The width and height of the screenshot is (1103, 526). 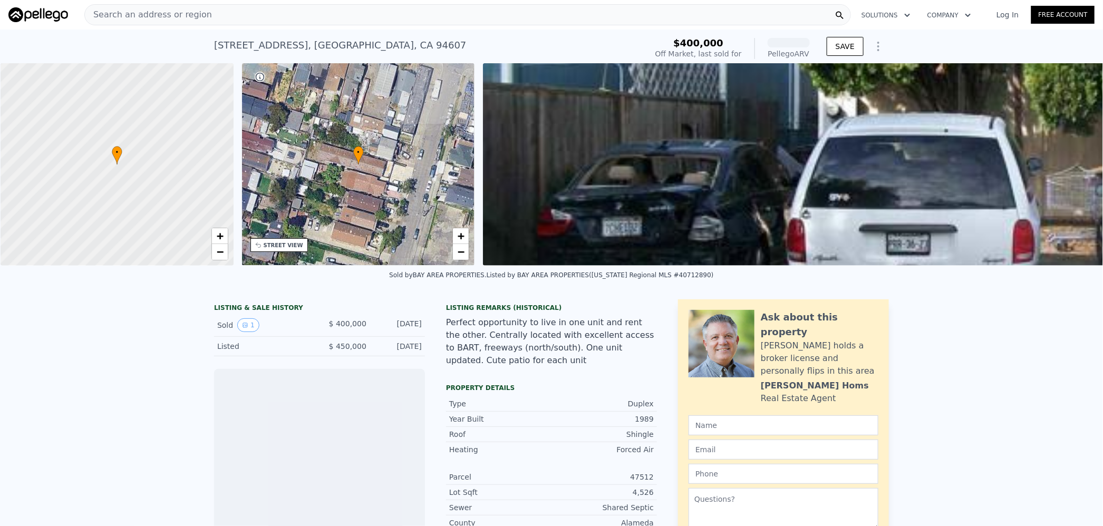 What do you see at coordinates (602, 477) in the screenshot?
I see `div: 47512` at bounding box center [602, 477].